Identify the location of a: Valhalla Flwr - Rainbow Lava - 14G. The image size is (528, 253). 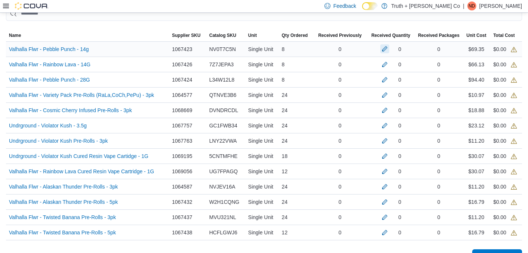
(49, 64).